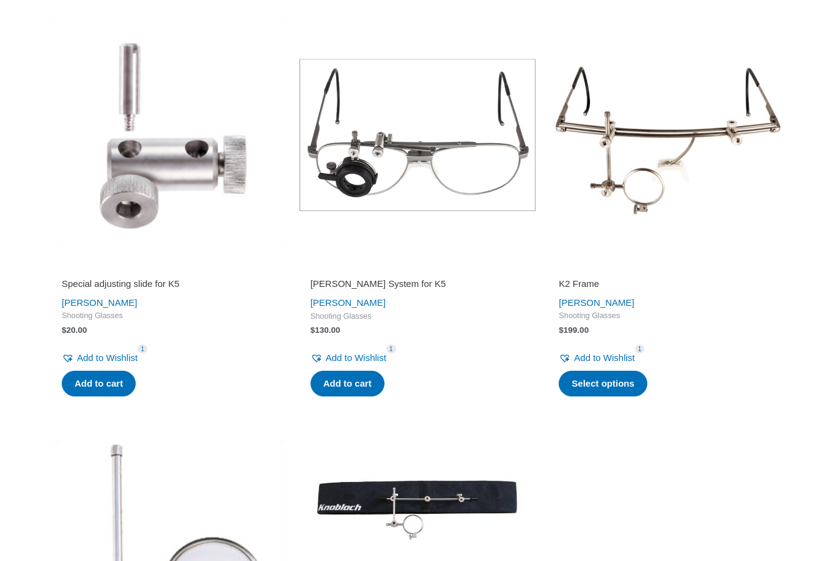 The height and width of the screenshot is (561, 835). Describe the element at coordinates (666, 286) in the screenshot. I see `a: K2 Frame` at that location.